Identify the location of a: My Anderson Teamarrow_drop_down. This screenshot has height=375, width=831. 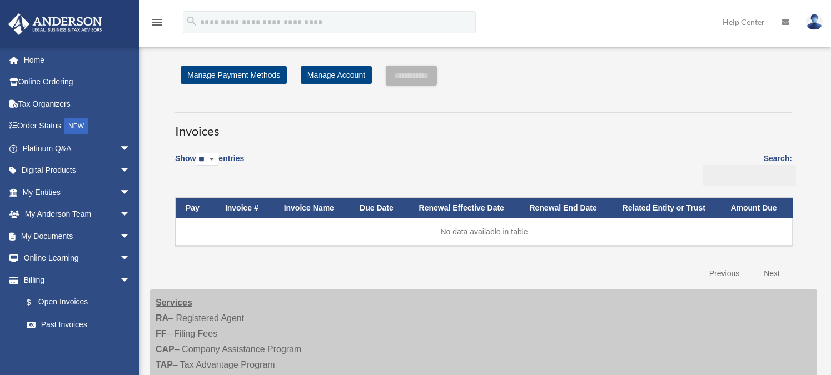
(77, 215).